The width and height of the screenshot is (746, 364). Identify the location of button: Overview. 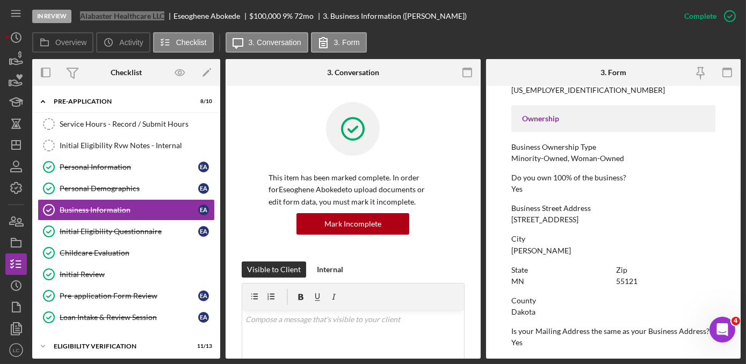
(63, 42).